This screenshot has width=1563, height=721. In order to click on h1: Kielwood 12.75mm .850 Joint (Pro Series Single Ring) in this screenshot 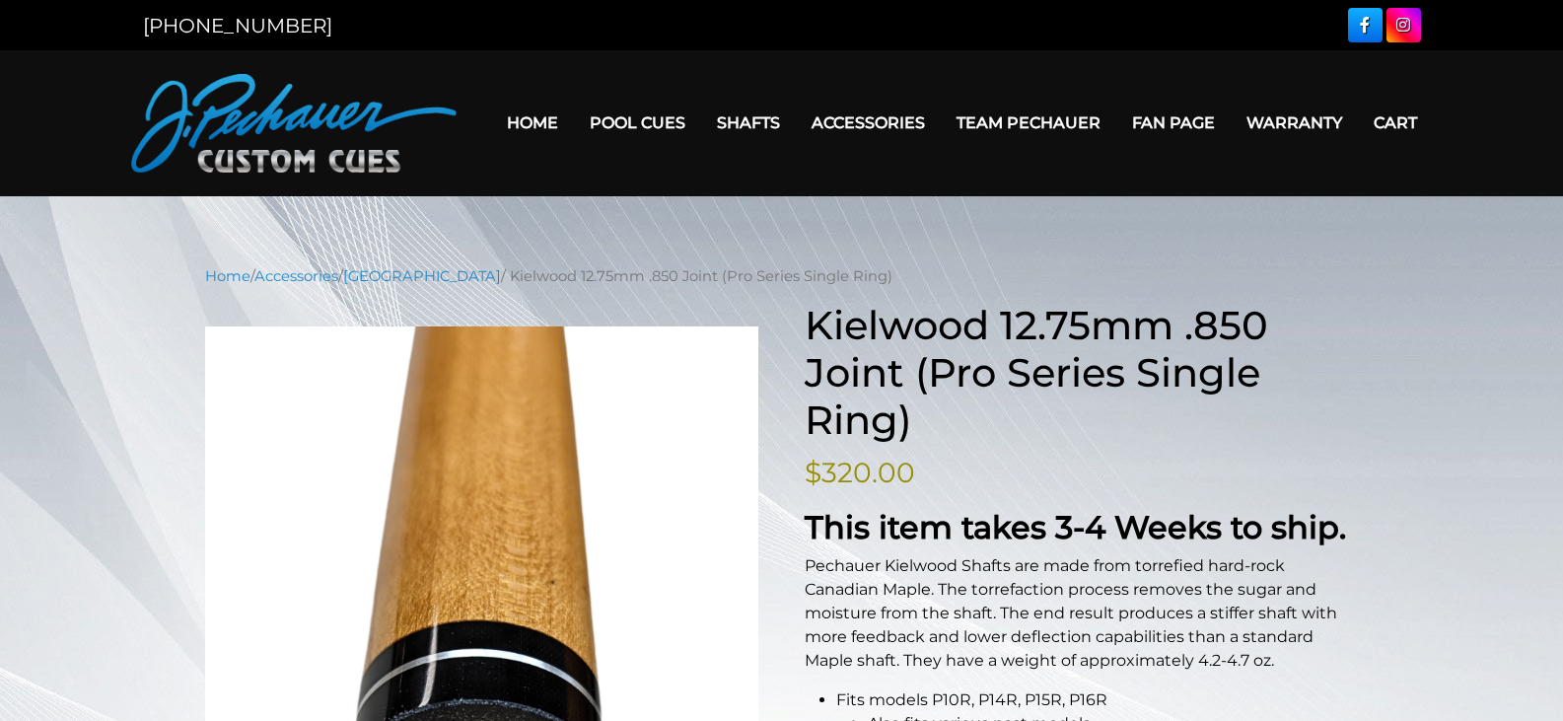, I will do `click(1082, 373)`.